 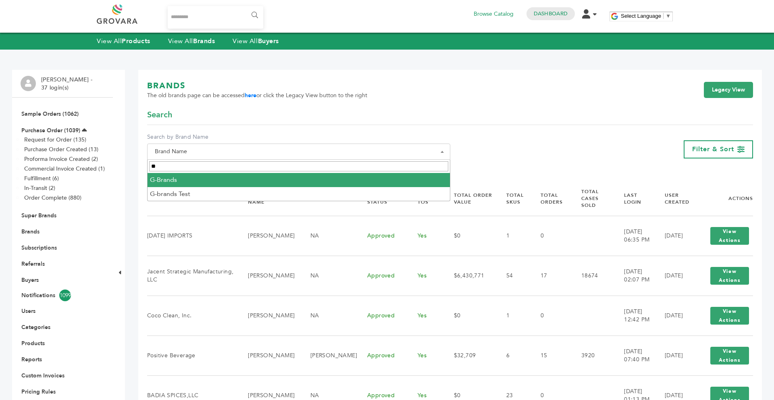 I want to click on a: In-Transit (2), so click(x=40, y=188).